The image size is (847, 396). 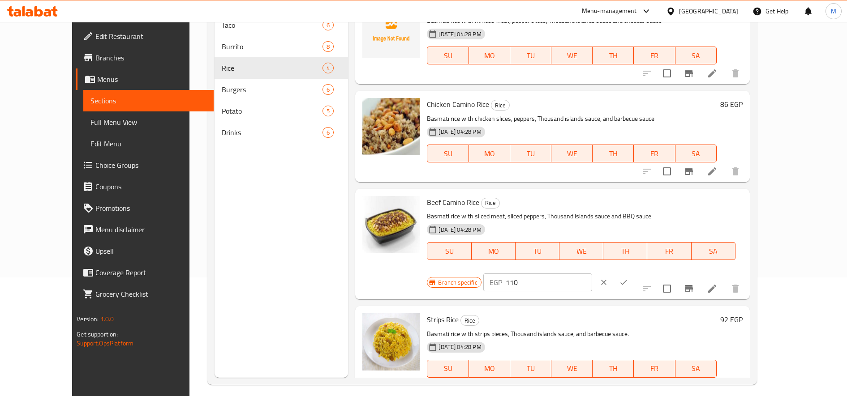 I want to click on span: Edit Restaurant, so click(x=151, y=36).